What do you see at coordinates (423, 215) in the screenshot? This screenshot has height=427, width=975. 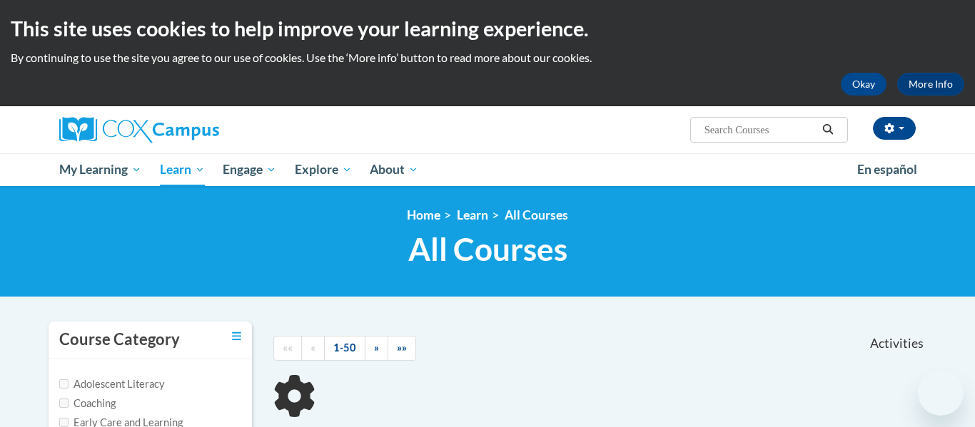 I see `a: Home` at bounding box center [423, 215].